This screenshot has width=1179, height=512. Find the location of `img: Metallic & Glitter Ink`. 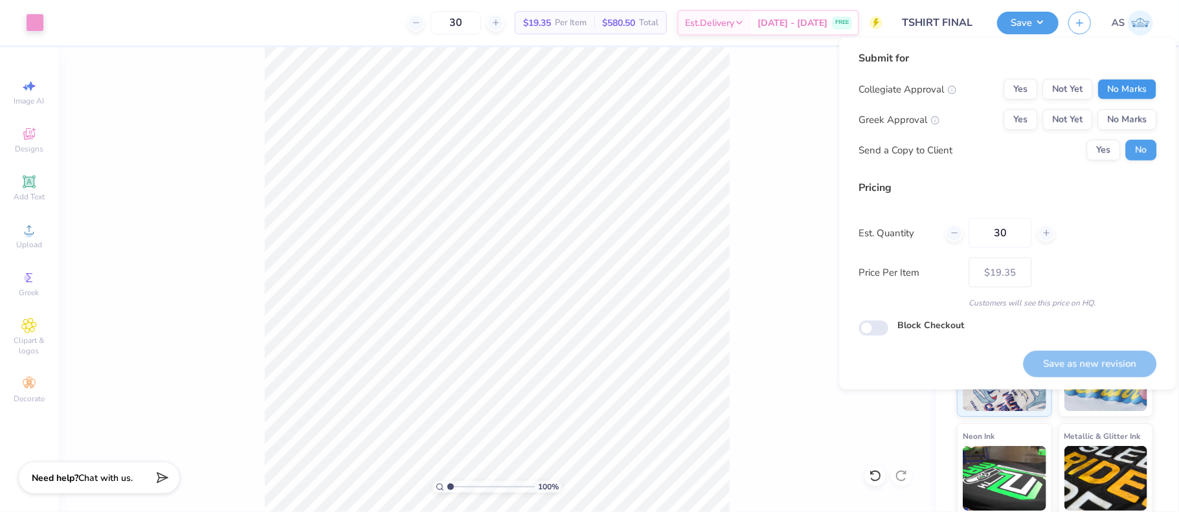

img: Metallic & Glitter Ink is located at coordinates (1106, 479).